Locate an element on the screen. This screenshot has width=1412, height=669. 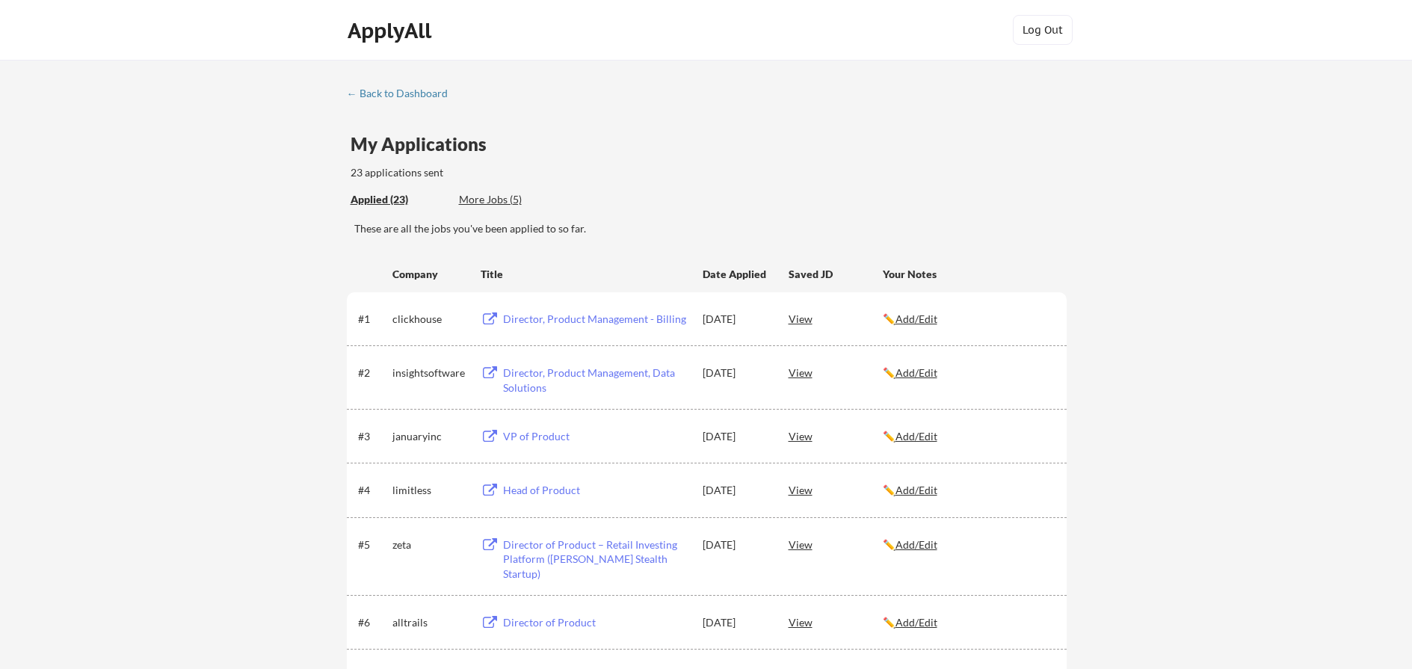
div: Director, Product Management, Data Solutions is located at coordinates (596, 380).